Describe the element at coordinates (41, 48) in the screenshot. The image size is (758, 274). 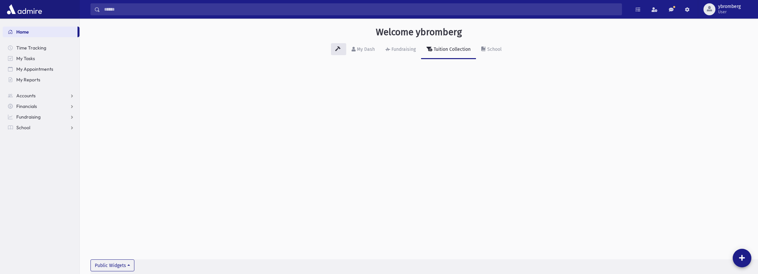
I see `a: Time Tracking` at that location.